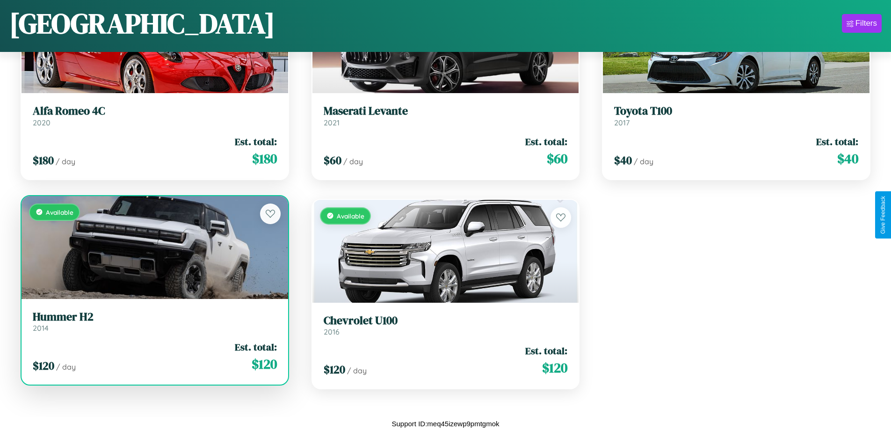  What do you see at coordinates (155, 116) in the screenshot?
I see `a: Alfa Romeo 4C2020` at bounding box center [155, 116].